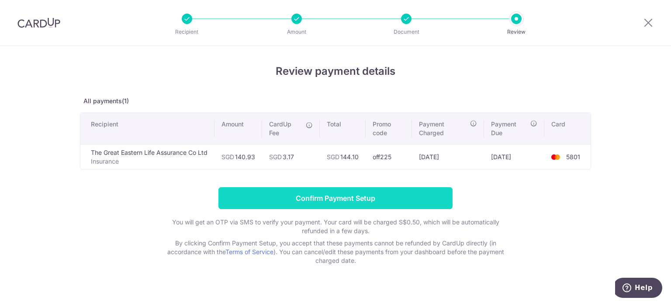  Describe the element at coordinates (517, 32) in the screenshot. I see `p: Review` at that location.